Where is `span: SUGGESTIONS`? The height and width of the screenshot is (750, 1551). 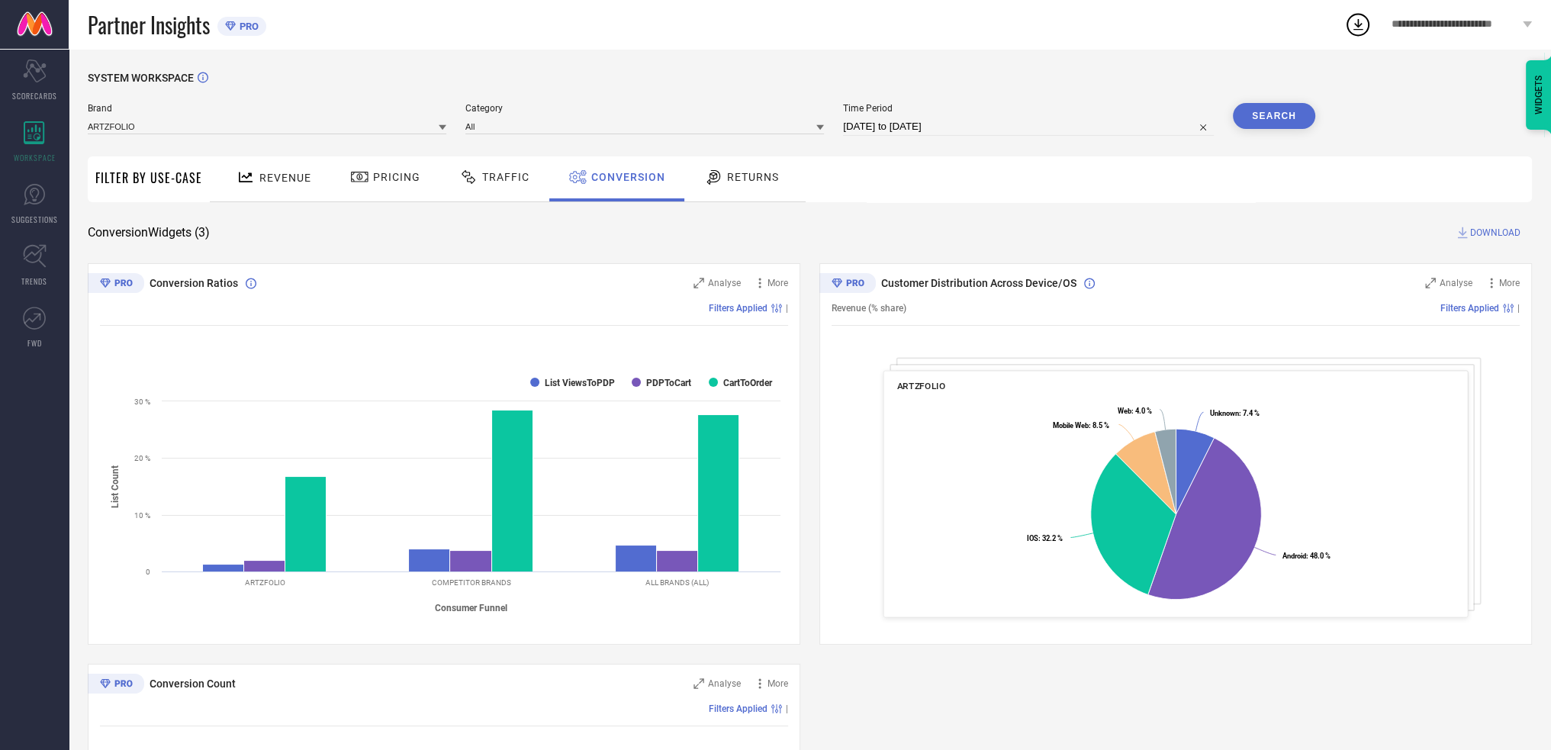 span: SUGGESTIONS is located at coordinates (34, 219).